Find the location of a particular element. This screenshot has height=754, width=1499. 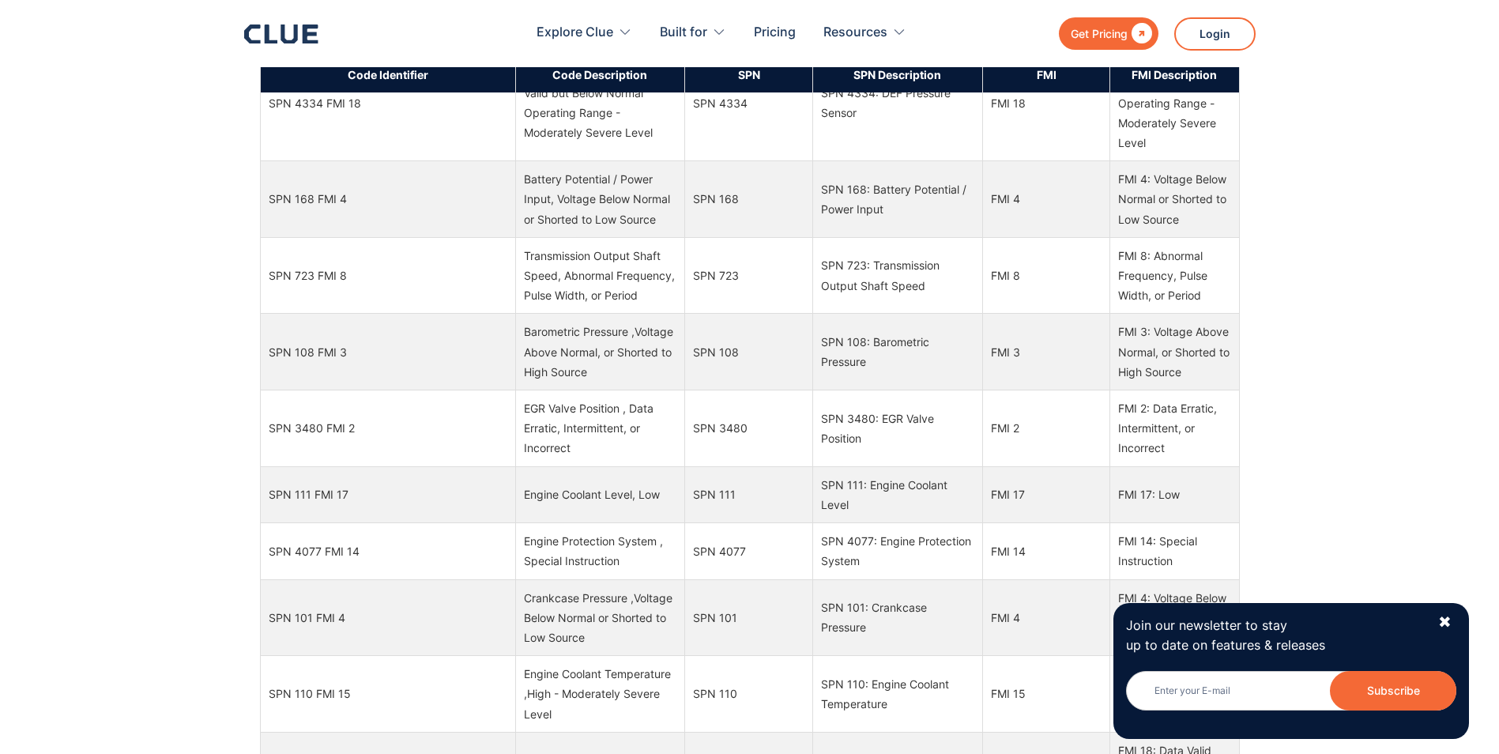

td: FMI 2: Data Erratic, Intermittent, or Incorrect is located at coordinates (1174, 428).